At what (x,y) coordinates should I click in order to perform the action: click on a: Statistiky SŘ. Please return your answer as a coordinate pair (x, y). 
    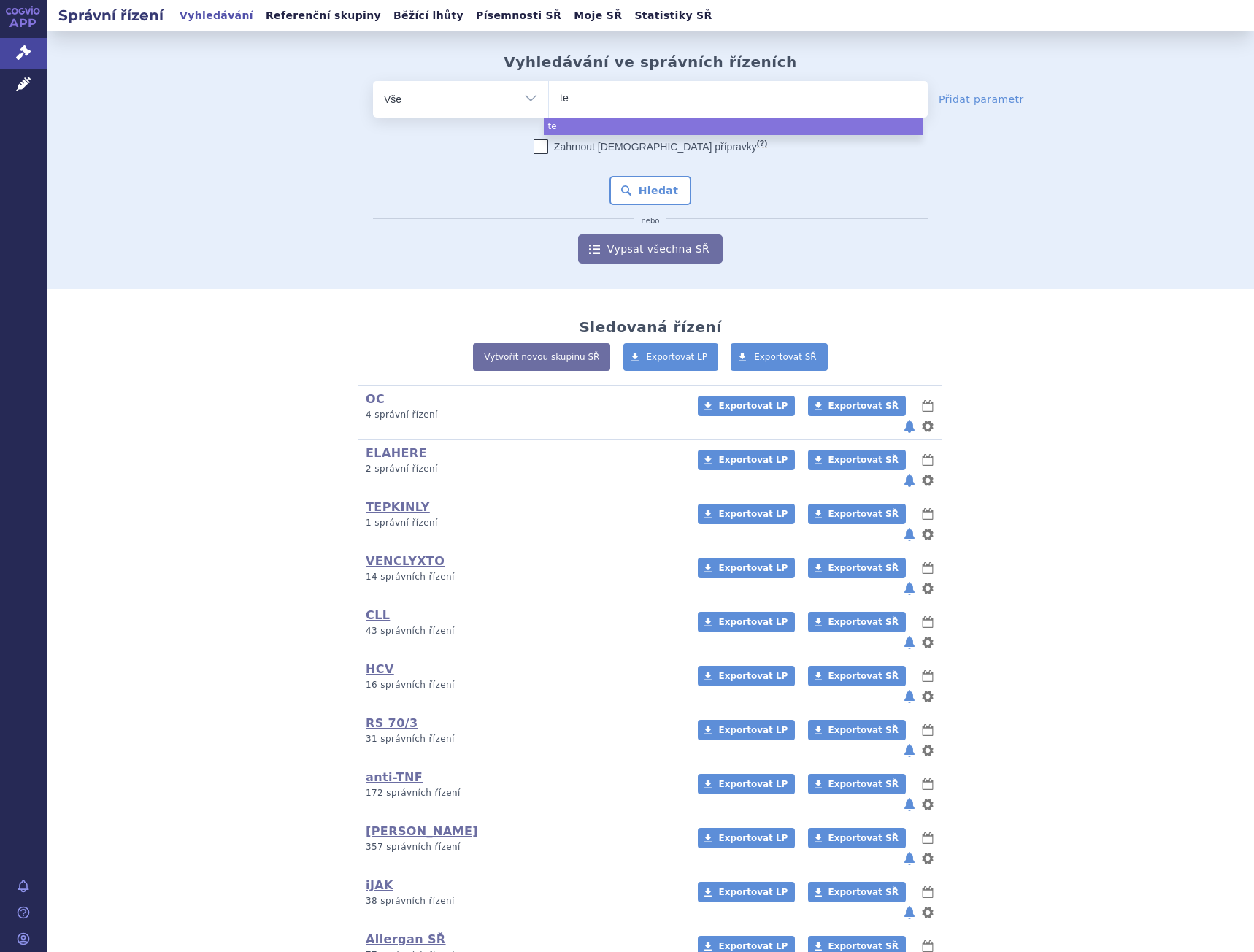
    Looking at the image, I should click on (673, 16).